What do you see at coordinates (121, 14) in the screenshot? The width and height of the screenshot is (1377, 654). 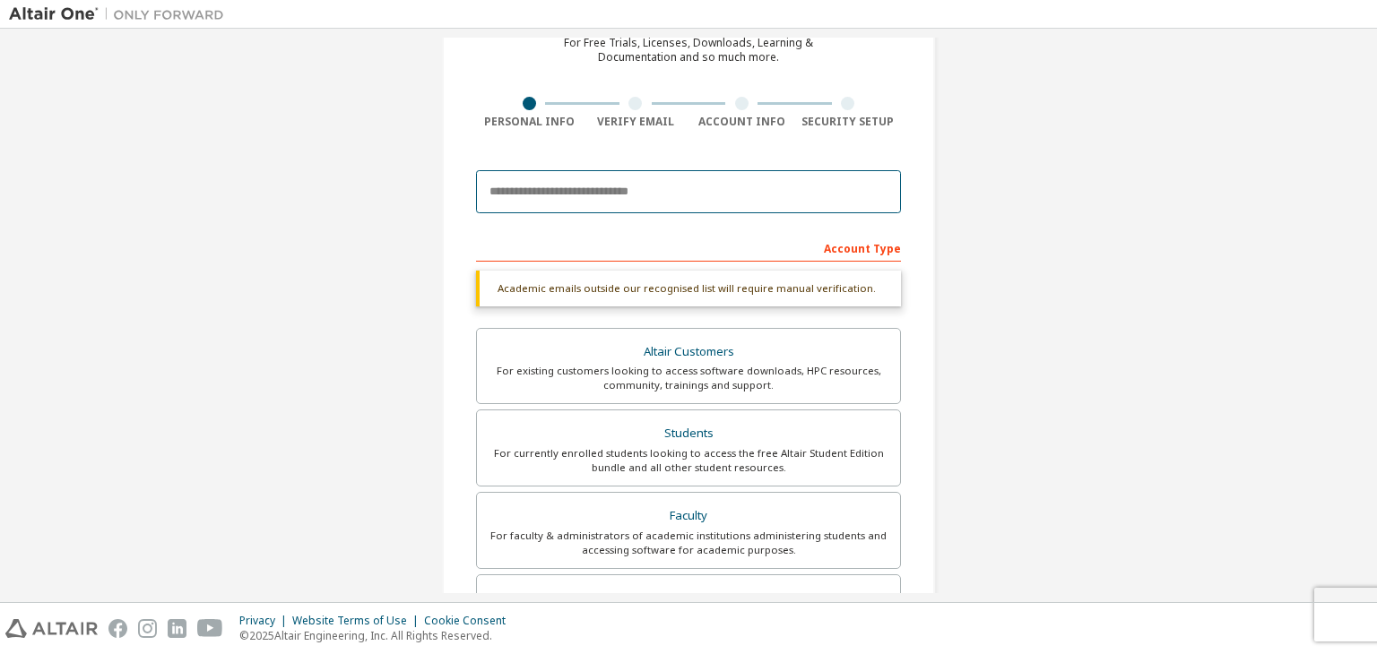 I see `img: Altair One` at bounding box center [121, 14].